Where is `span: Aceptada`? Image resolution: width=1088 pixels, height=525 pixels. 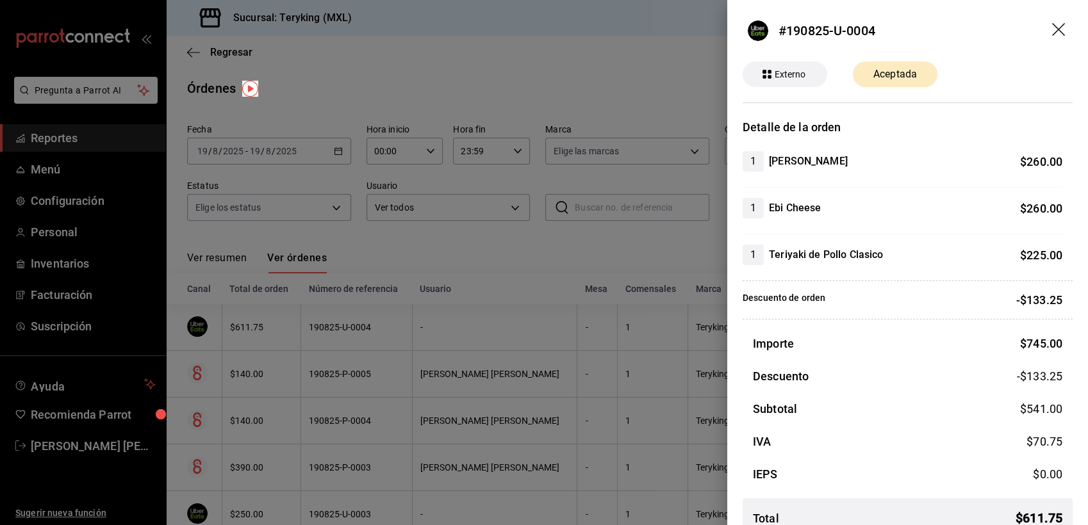
span: Aceptada is located at coordinates (895, 74).